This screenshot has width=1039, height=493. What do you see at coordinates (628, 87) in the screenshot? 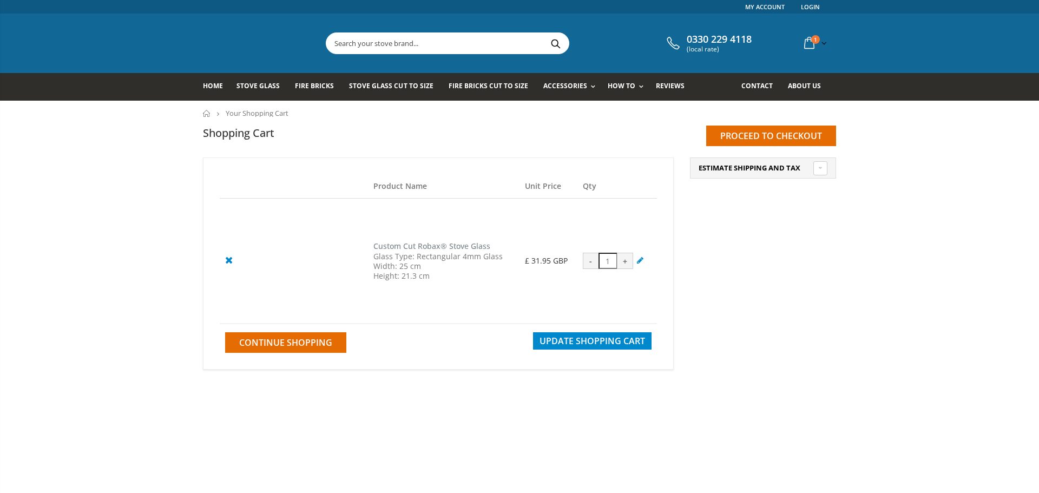
I see `a: How To` at bounding box center [628, 87].